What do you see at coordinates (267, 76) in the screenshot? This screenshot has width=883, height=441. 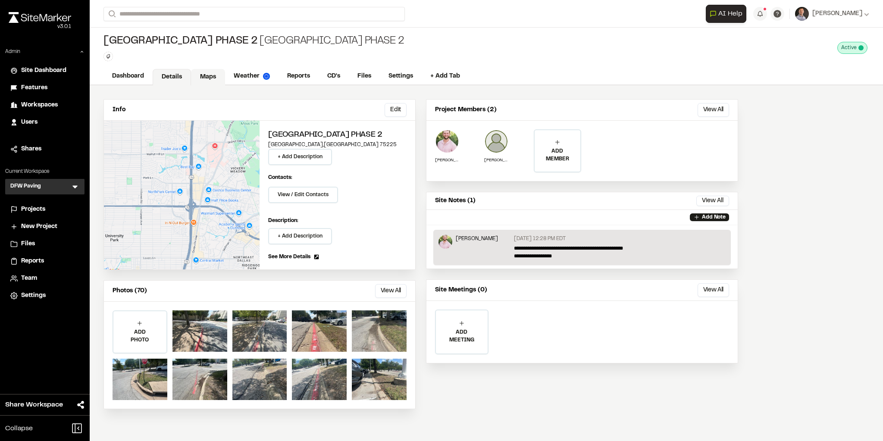 I see `img: precipai.png` at bounding box center [267, 76].